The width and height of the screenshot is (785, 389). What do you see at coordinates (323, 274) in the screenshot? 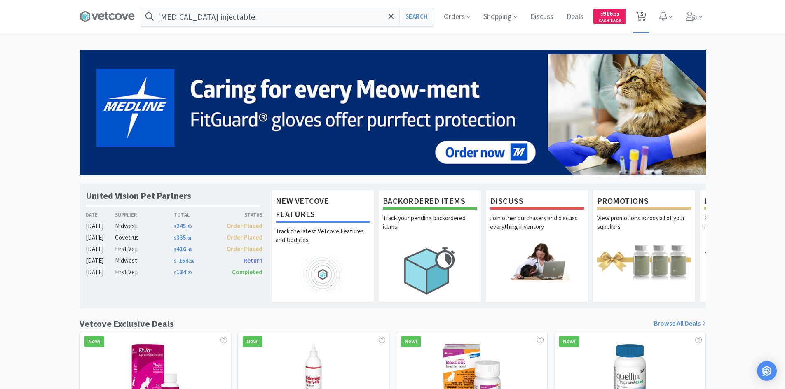
I see `img: hero_feature_roadmap.png` at bounding box center [323, 274].